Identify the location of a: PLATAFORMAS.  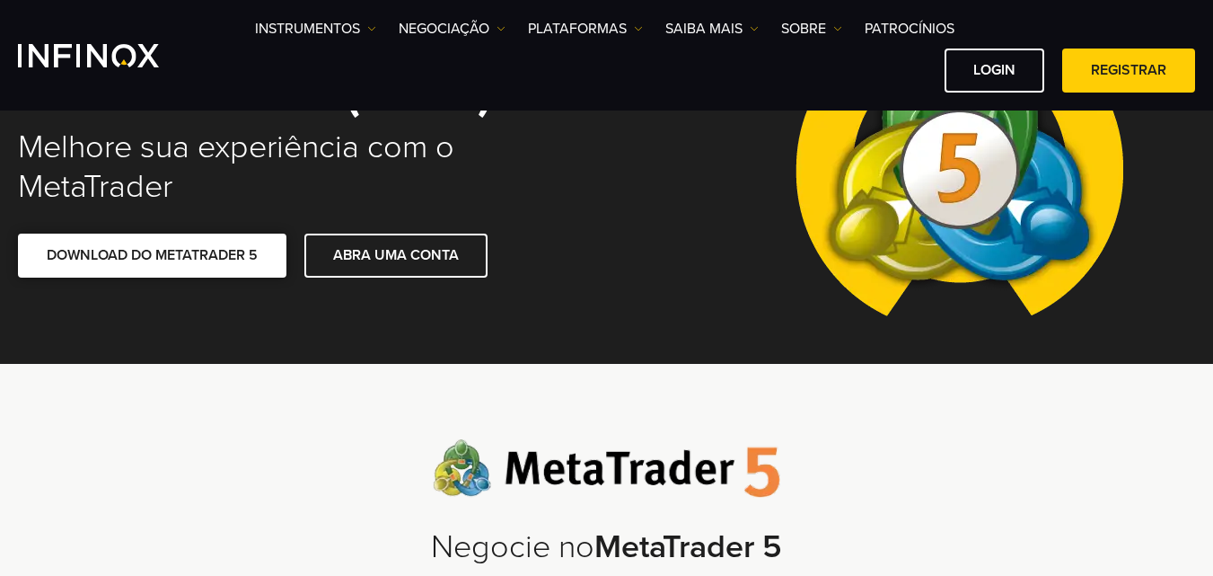
(585, 29).